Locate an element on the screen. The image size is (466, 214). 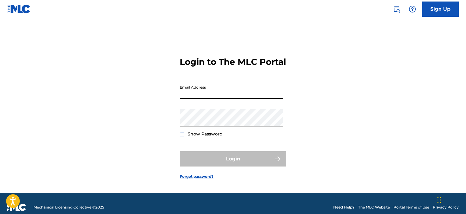
span: Show Password is located at coordinates (205, 134).